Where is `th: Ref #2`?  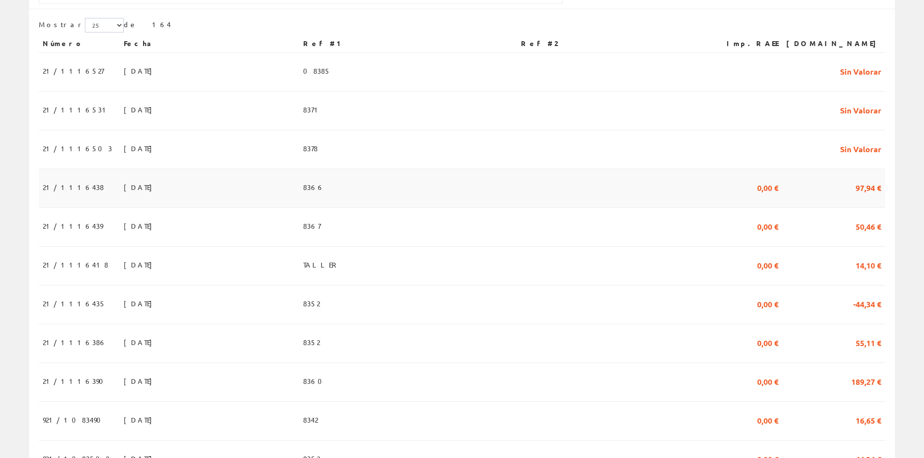 th: Ref #2 is located at coordinates (613, 44).